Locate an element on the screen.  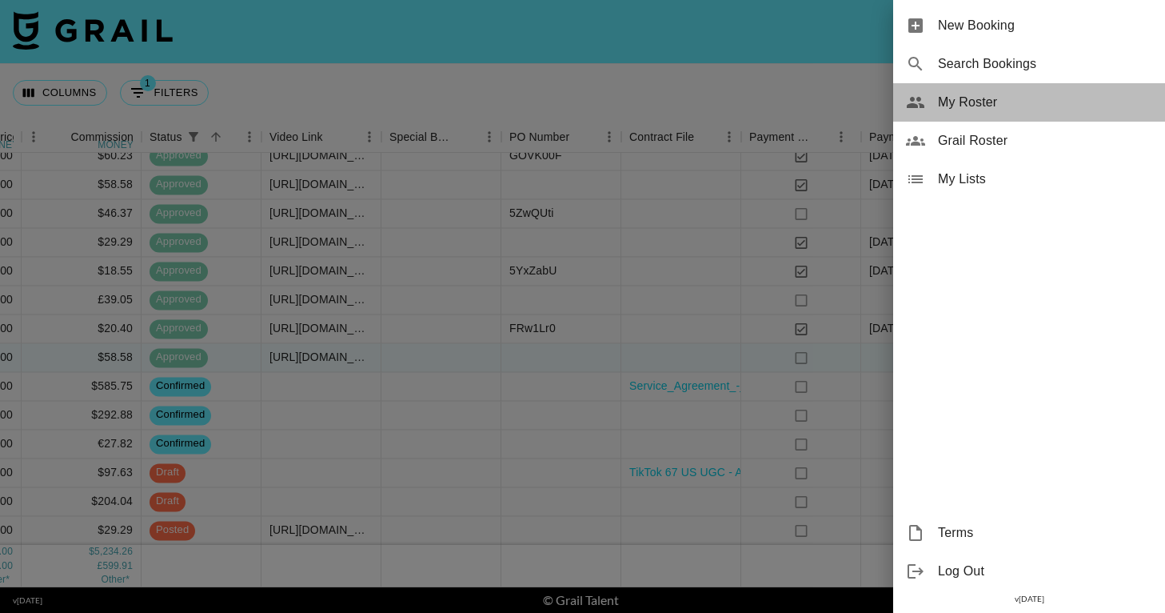
div: New Booking is located at coordinates (1029, 26).